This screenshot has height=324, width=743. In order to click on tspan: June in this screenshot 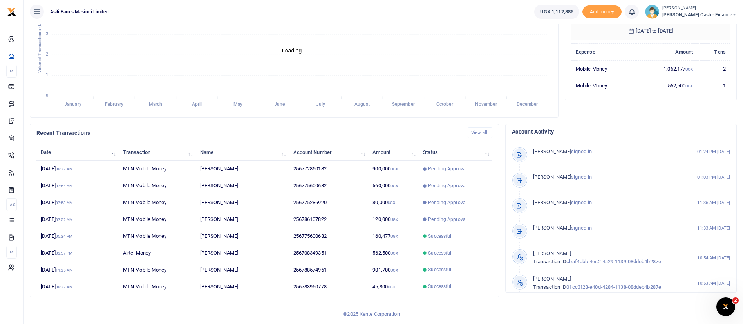, I will do `click(279, 105)`.